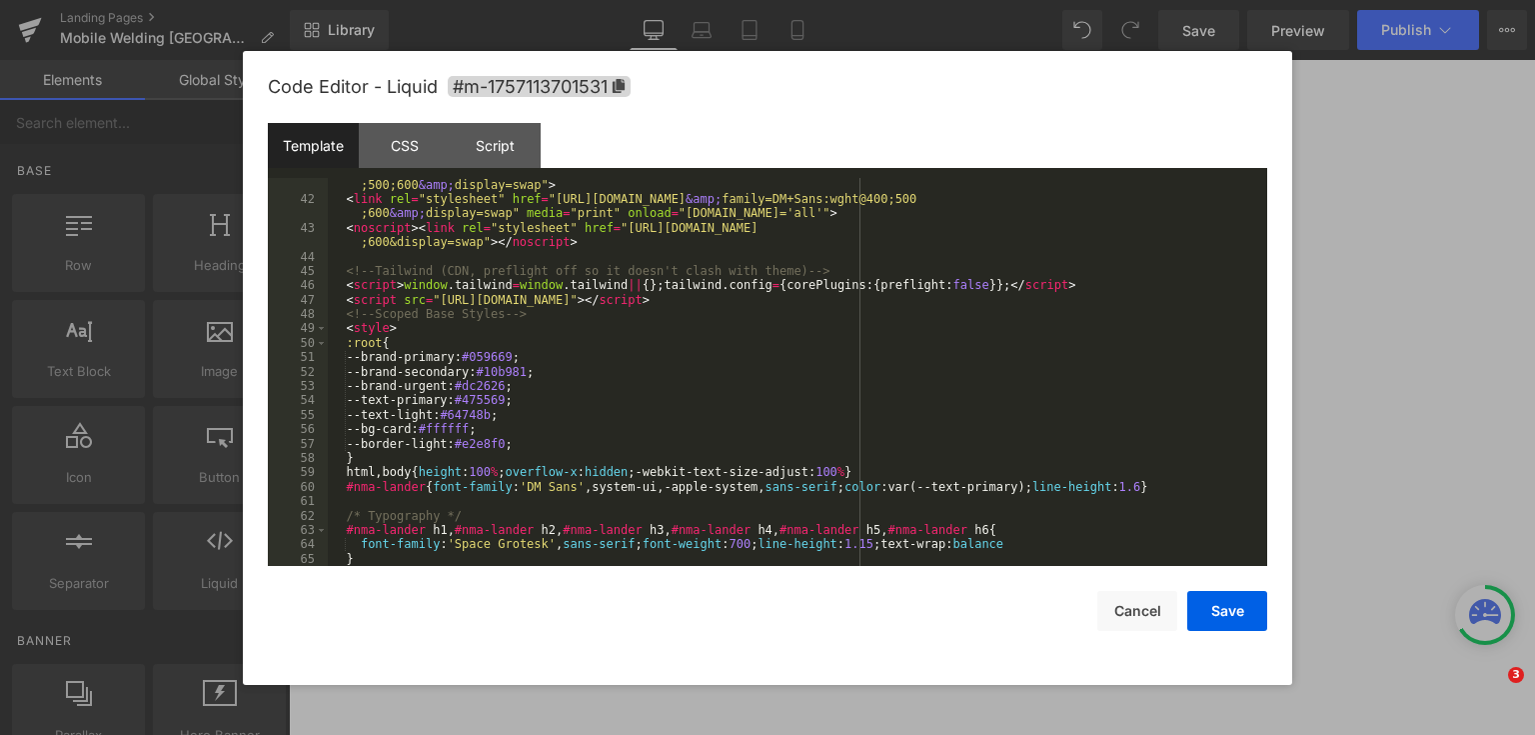  Describe the element at coordinates (298, 271) in the screenshot. I see `div: 45` at that location.